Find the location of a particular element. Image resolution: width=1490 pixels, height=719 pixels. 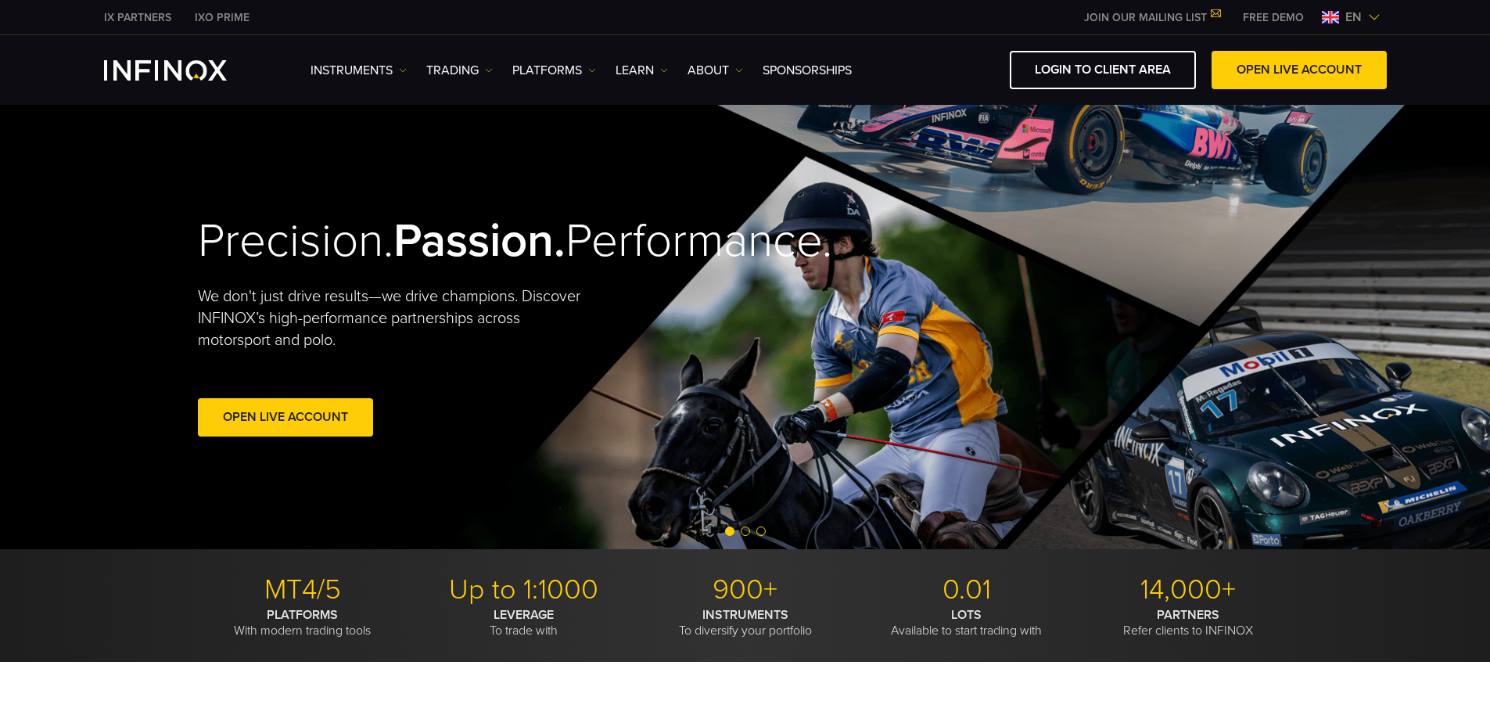

span: Go to slide 3 is located at coordinates (761, 531).